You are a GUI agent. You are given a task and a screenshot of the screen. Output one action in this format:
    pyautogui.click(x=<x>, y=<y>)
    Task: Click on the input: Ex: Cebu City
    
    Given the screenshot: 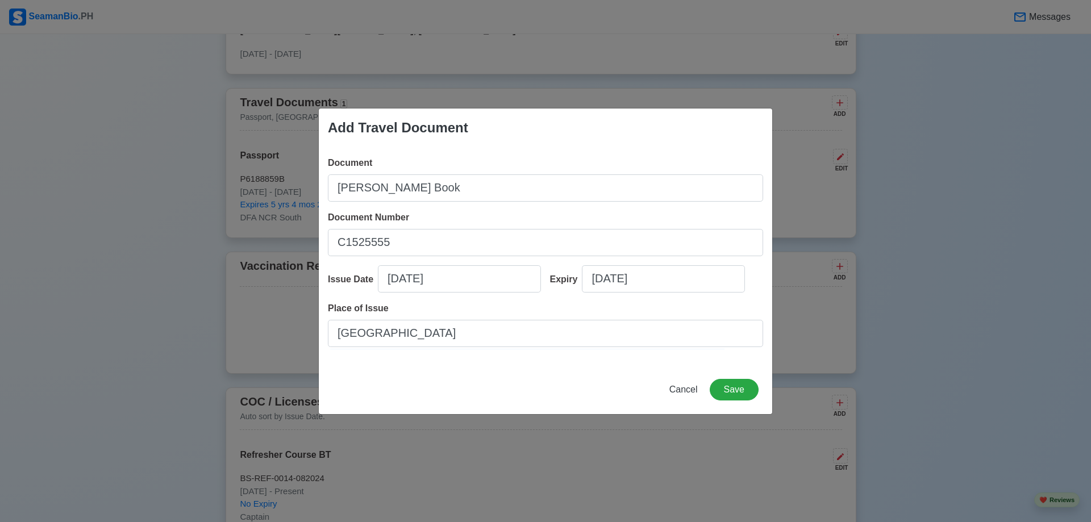 What is the action you would take?
    pyautogui.click(x=546, y=334)
    